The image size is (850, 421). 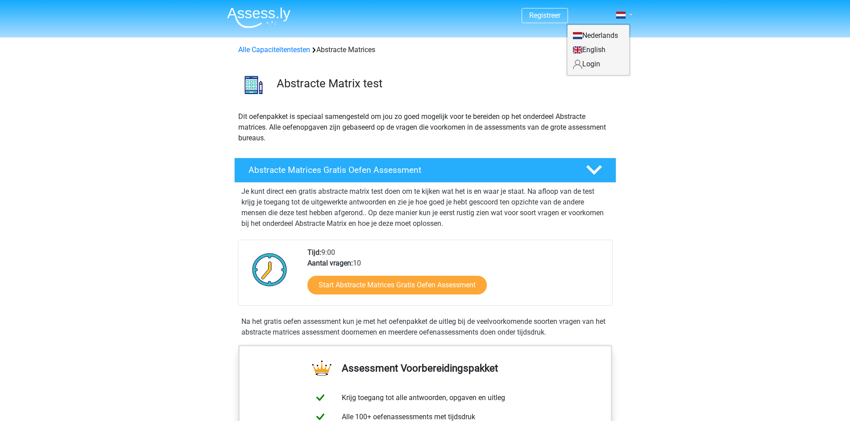 I want to click on b: Tijd:, so click(x=314, y=252).